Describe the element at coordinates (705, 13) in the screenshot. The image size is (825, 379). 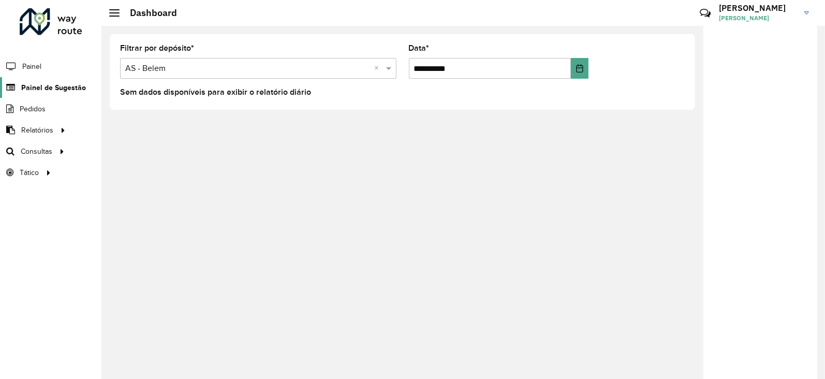
I see `a: Contato Rápido` at that location.